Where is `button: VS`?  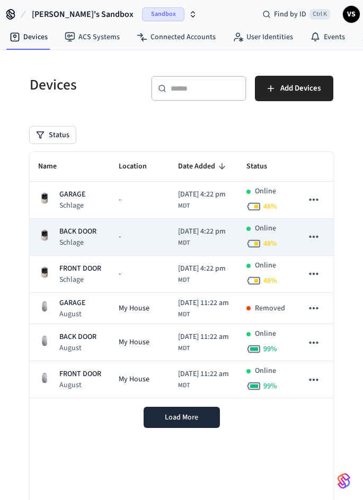
button: VS is located at coordinates (351, 14).